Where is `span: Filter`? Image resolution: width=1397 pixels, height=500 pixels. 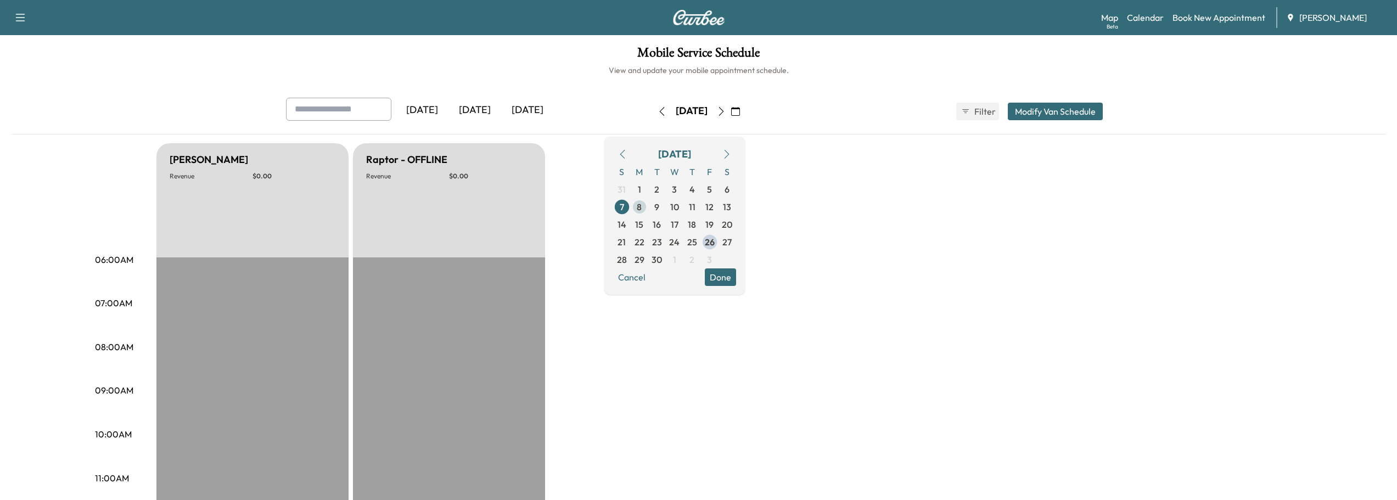 span: Filter is located at coordinates (984, 111).